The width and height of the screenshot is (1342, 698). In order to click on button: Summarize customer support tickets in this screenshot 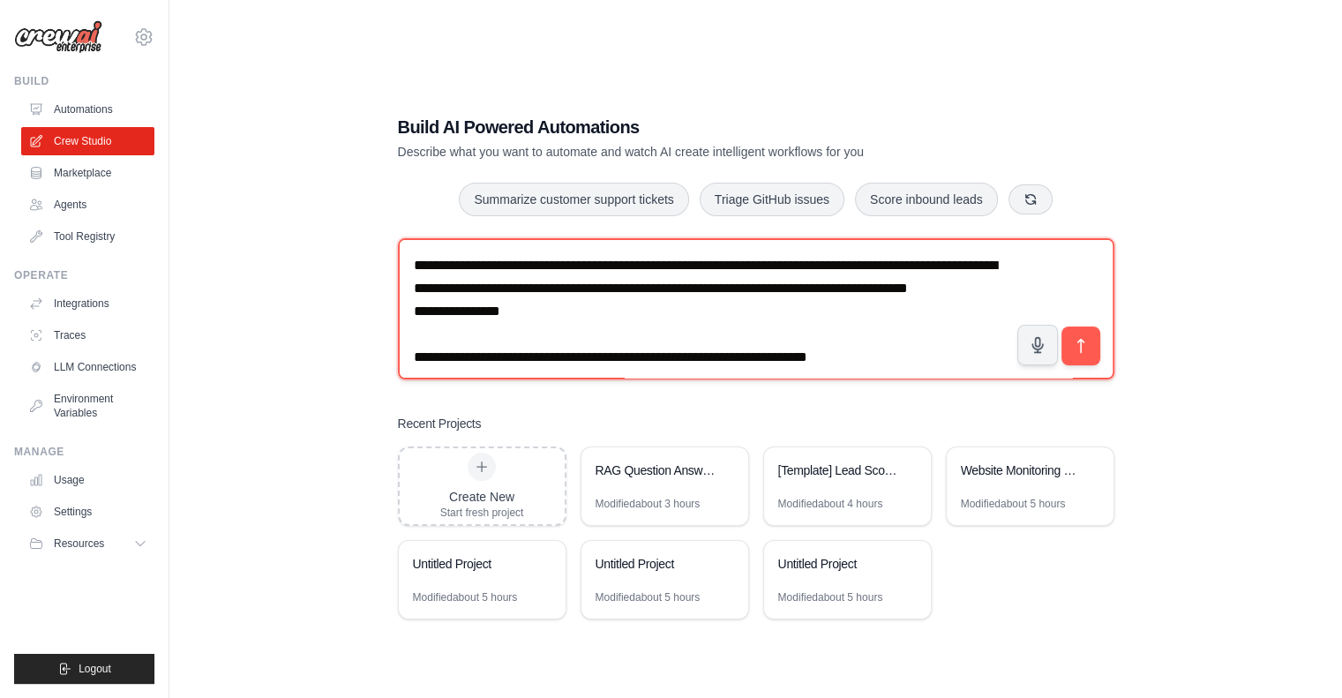, I will do `click(574, 199)`.